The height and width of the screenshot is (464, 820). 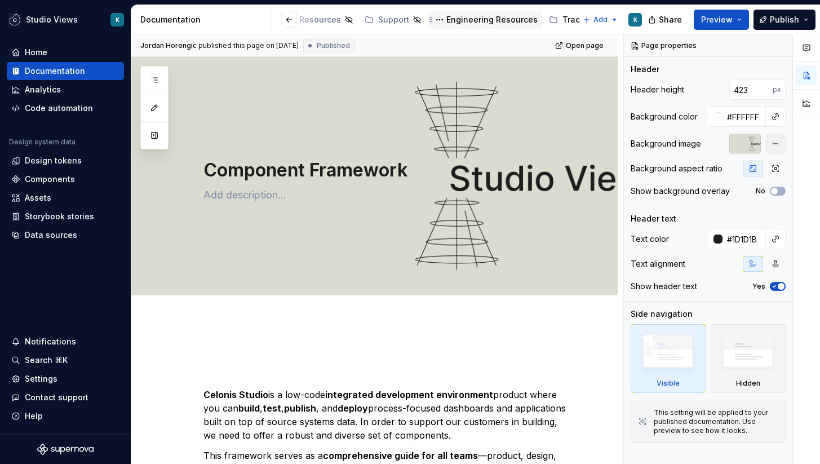 What do you see at coordinates (300, 408) in the screenshot?
I see `strong: publish` at bounding box center [300, 408].